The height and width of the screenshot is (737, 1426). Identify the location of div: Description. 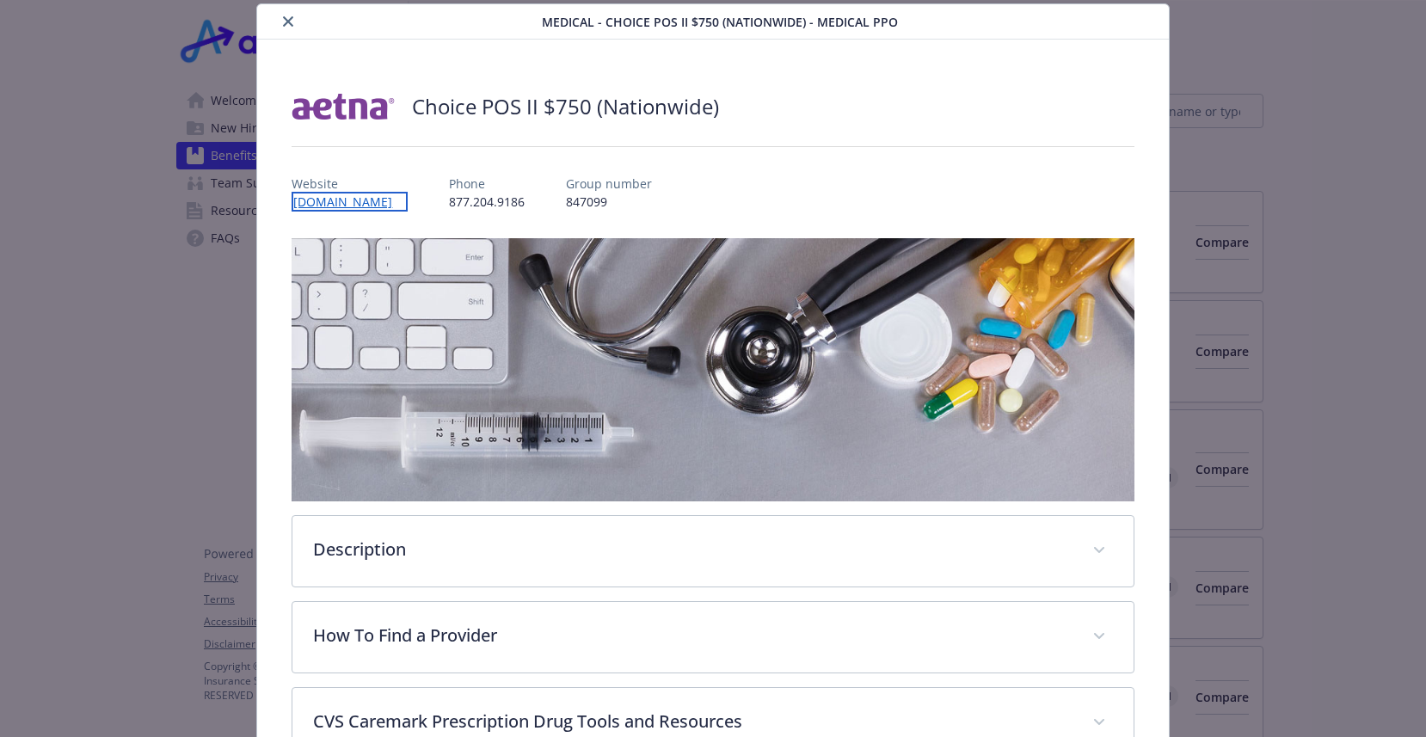
(712, 551).